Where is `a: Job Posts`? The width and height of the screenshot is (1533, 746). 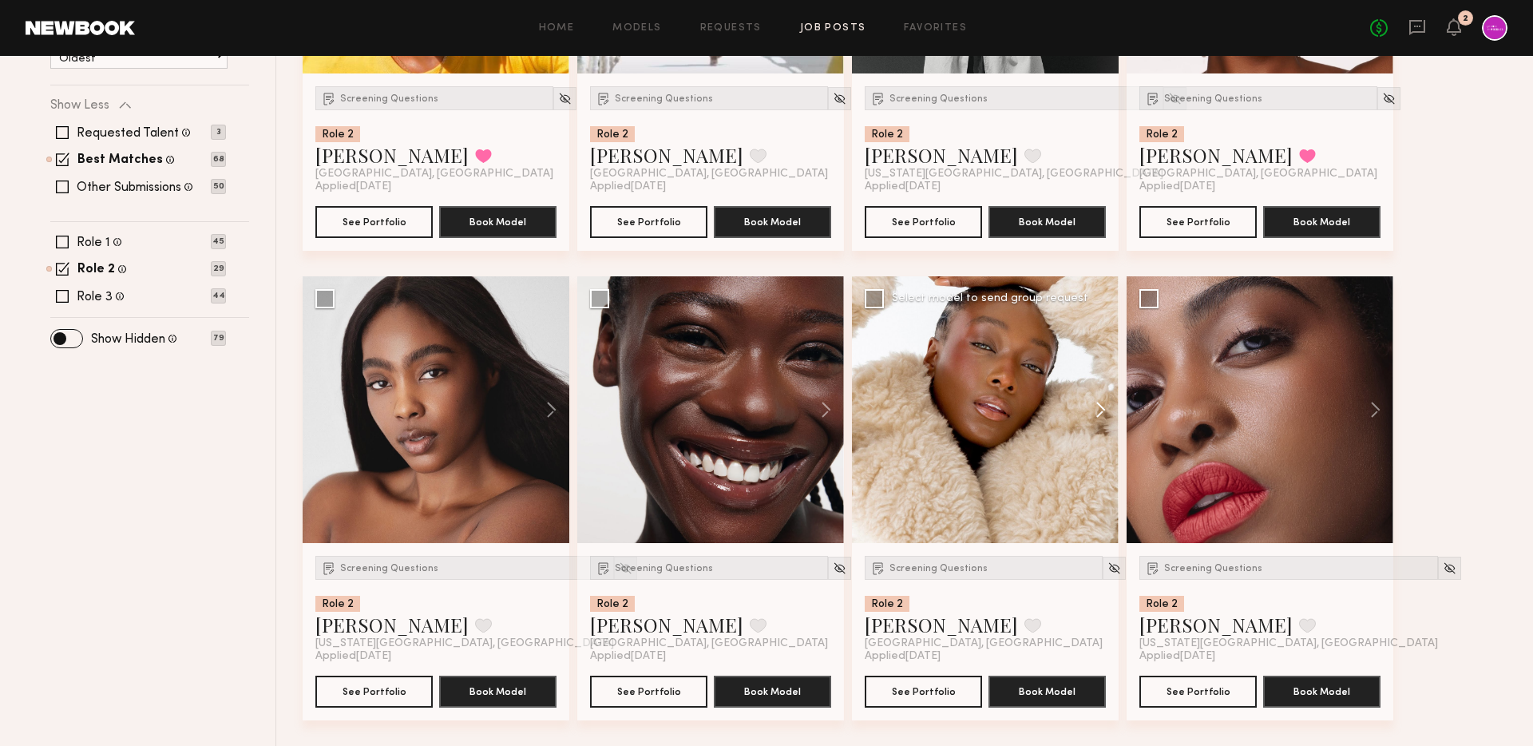 a: Job Posts is located at coordinates (833, 28).